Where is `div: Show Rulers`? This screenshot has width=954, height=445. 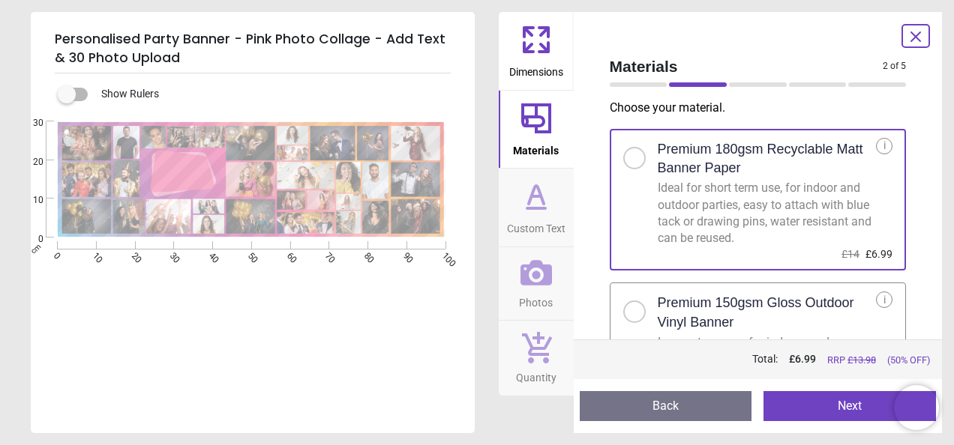 div: Show Rulers is located at coordinates (271, 94).